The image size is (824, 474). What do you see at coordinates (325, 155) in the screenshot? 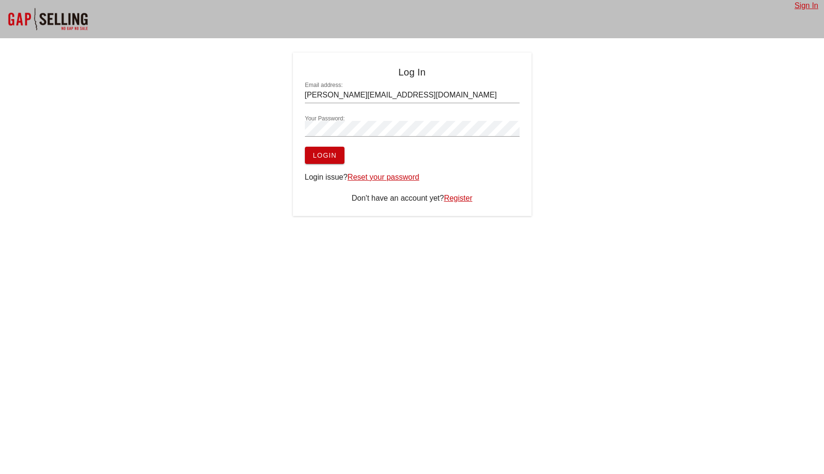
I see `span: Login` at bounding box center [325, 155].